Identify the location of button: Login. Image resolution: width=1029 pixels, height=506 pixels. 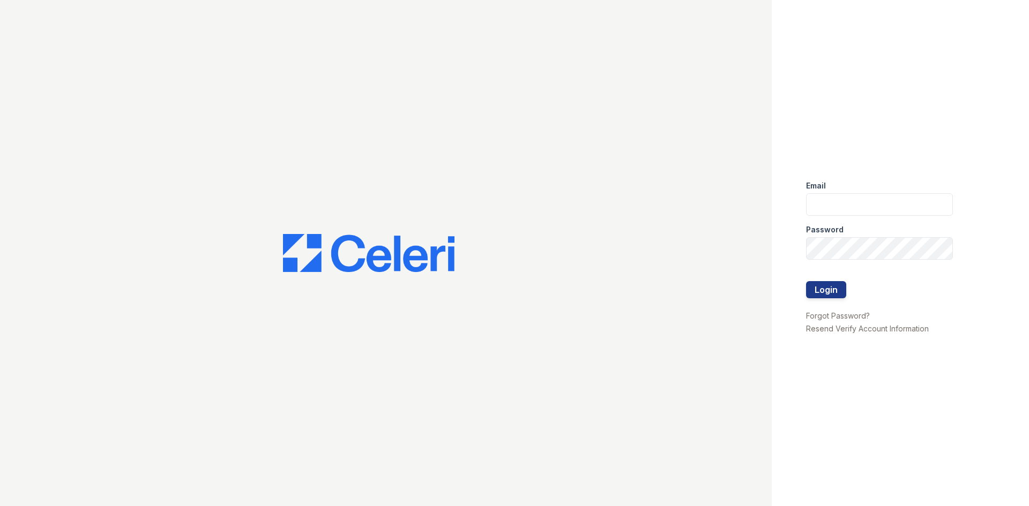
(826, 290).